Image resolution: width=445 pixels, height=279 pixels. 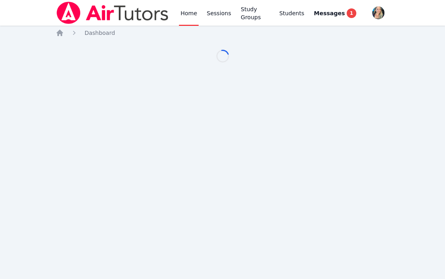 I want to click on span: 1, so click(x=352, y=13).